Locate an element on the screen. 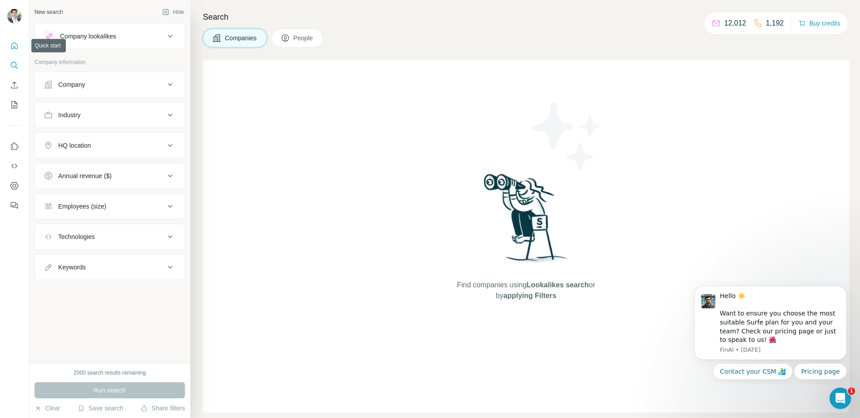 The image size is (860, 418). img: Surfe Illustration - Woman searching with binoculars is located at coordinates (526, 221).